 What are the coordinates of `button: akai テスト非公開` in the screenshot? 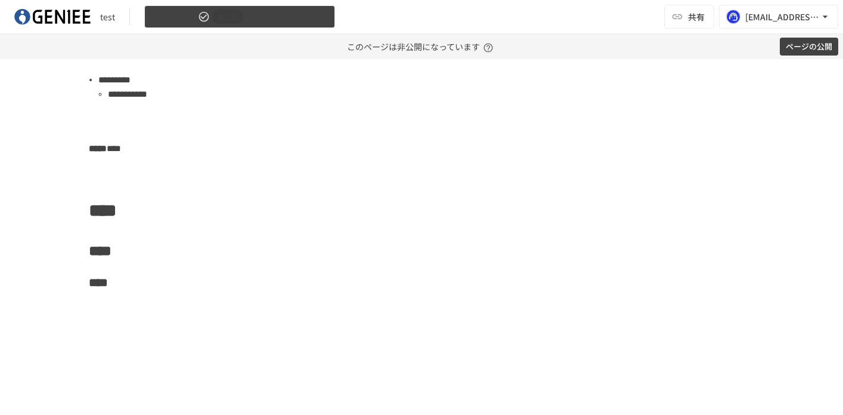 It's located at (240, 17).